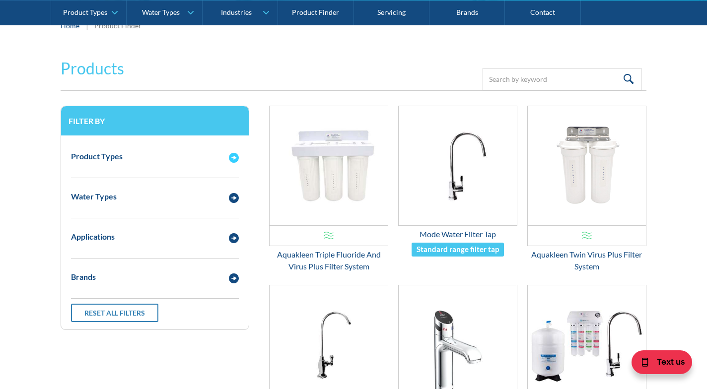 The image size is (707, 389). What do you see at coordinates (83, 277) in the screenshot?
I see `div: Brands` at bounding box center [83, 277].